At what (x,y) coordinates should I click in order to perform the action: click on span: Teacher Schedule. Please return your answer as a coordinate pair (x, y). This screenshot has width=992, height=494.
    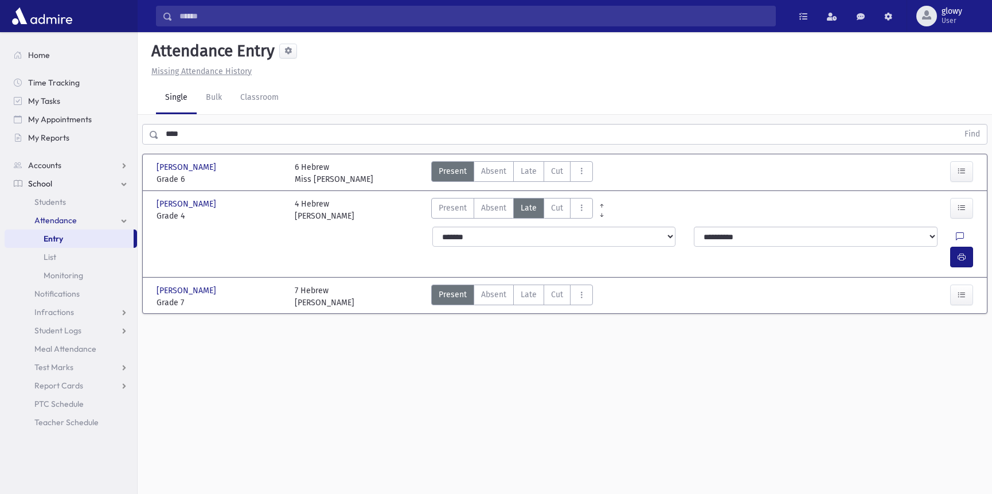
    Looking at the image, I should click on (66, 422).